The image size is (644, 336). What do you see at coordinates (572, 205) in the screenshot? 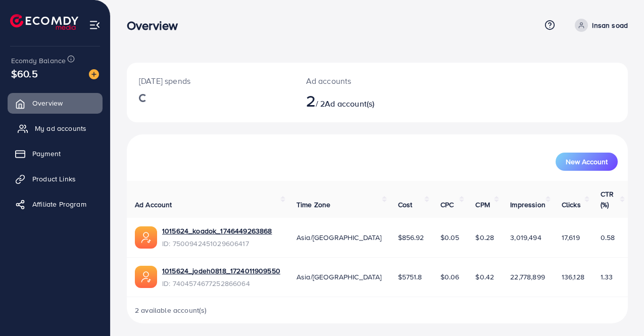
I see `span: Clicks` at bounding box center [572, 205].